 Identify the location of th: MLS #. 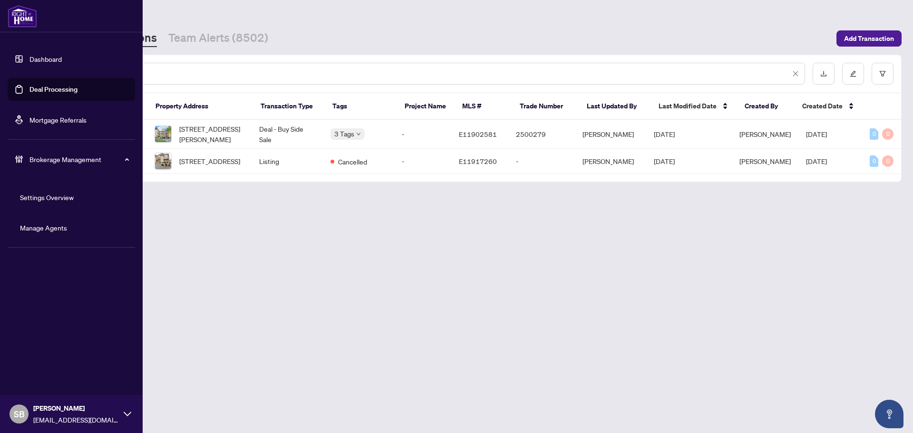
(483, 107).